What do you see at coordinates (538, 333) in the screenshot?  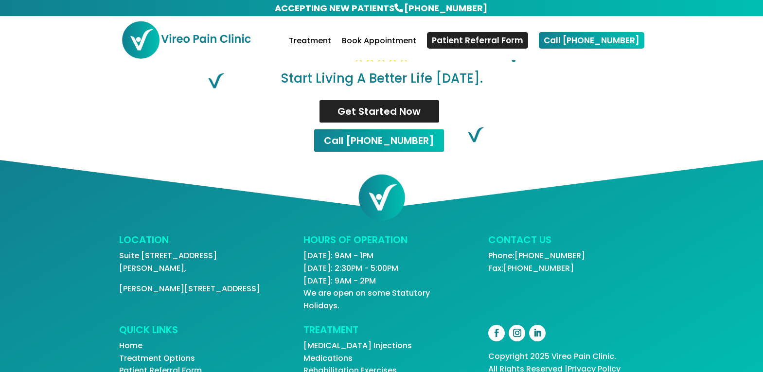 I see `a: Follow on LinkedIn` at bounding box center [538, 333].